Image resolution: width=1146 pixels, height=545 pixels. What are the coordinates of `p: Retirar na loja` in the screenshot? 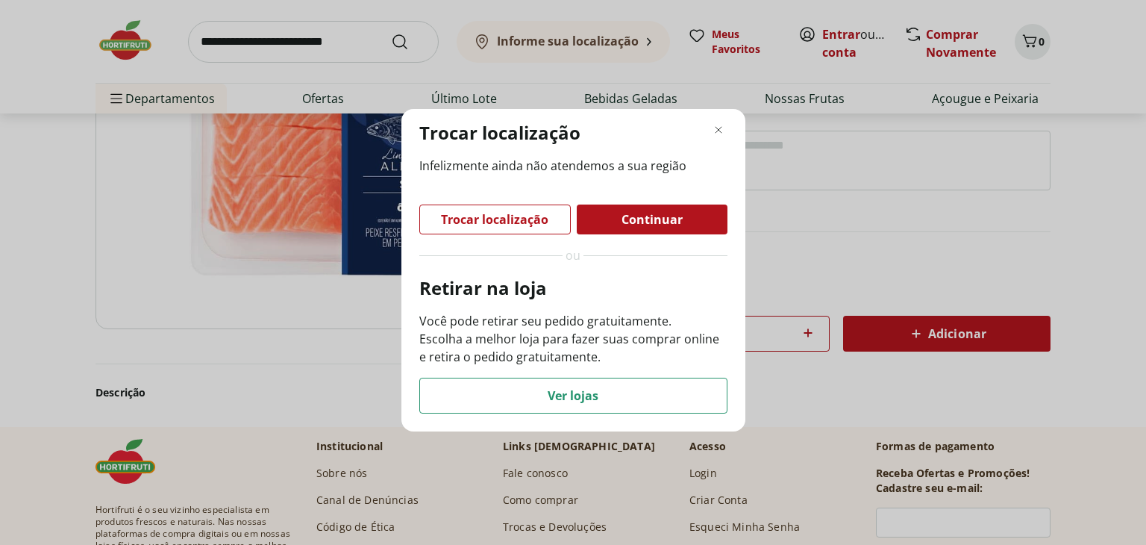 It's located at (573, 288).